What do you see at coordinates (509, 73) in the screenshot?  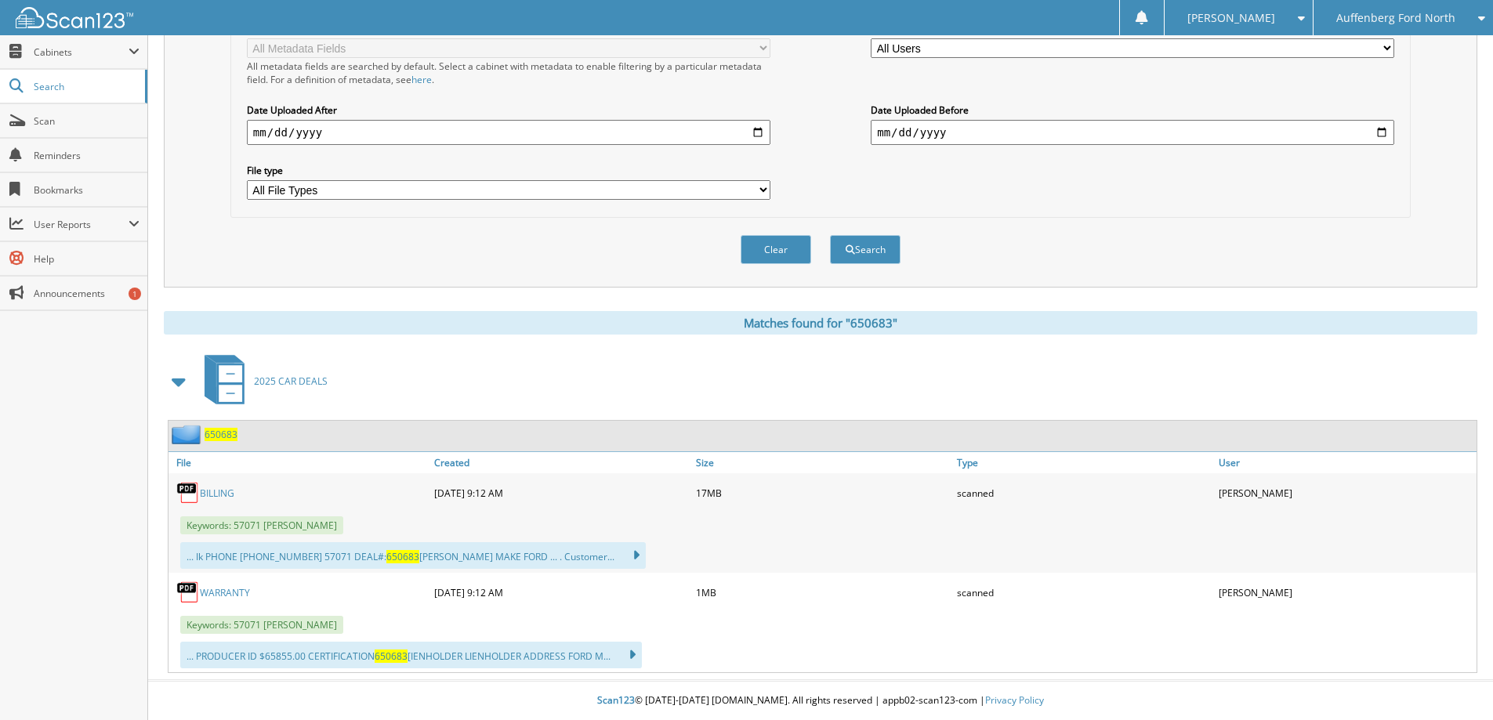 I see `div: All metadata fields are searched by default. Select a cabinet with metadata to enable filtering b...` at bounding box center [509, 73].